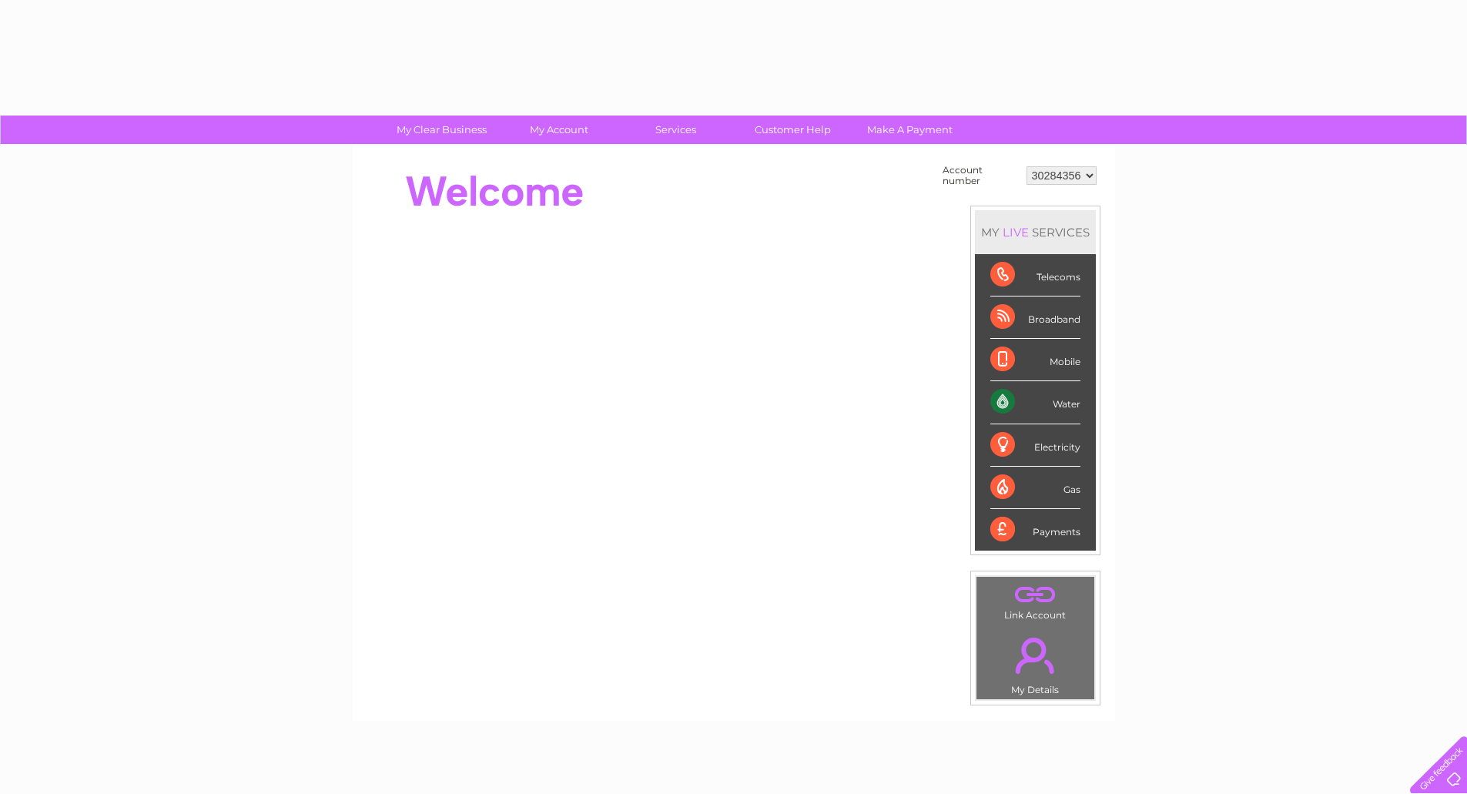 This screenshot has width=1467, height=794. I want to click on td: Account number, so click(980, 176).